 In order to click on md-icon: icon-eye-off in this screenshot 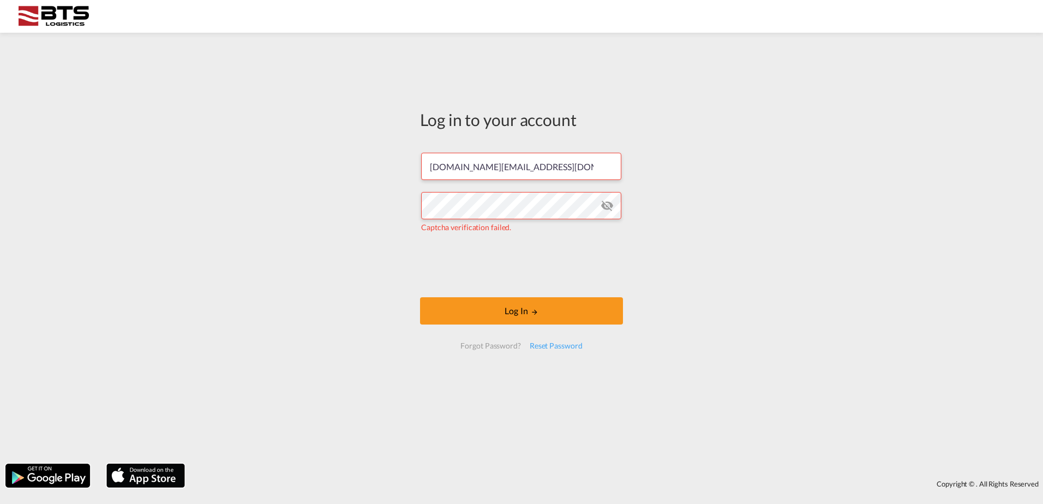, I will do `click(607, 206)`.